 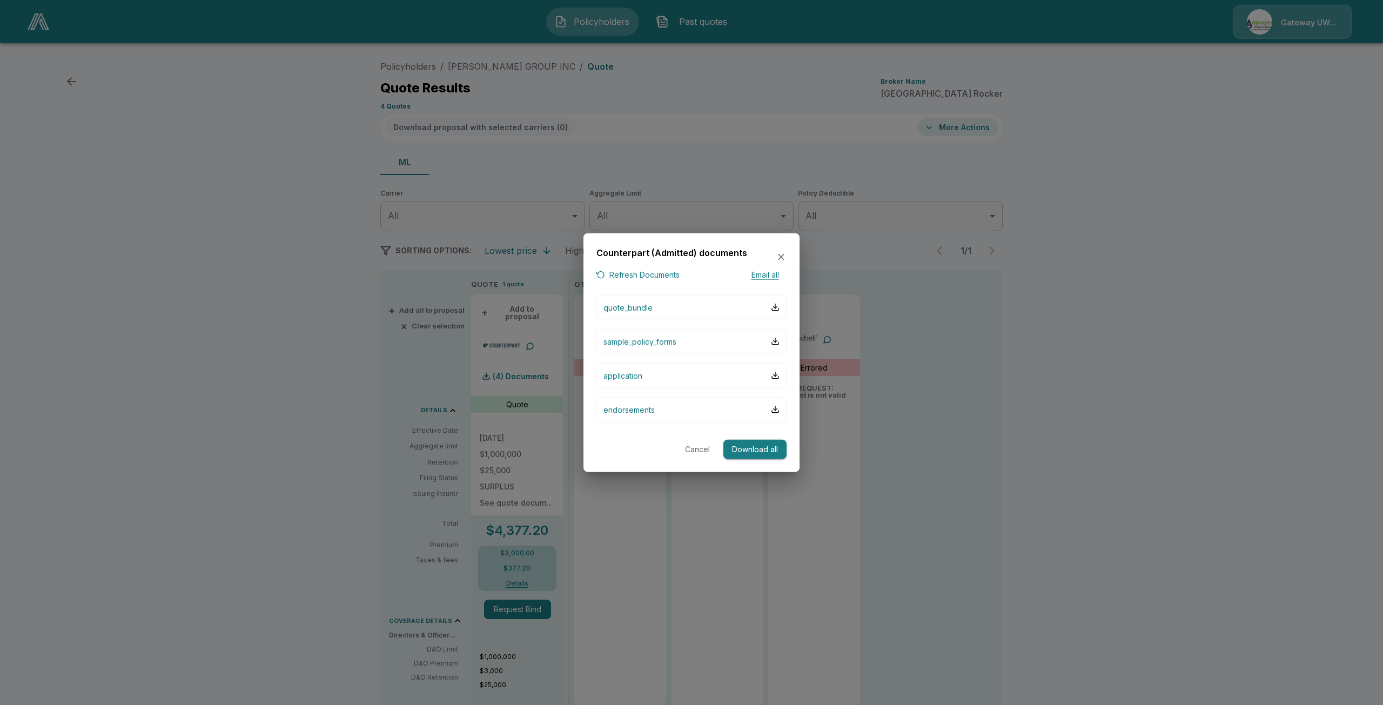 I want to click on button: endorsements, so click(x=691, y=409).